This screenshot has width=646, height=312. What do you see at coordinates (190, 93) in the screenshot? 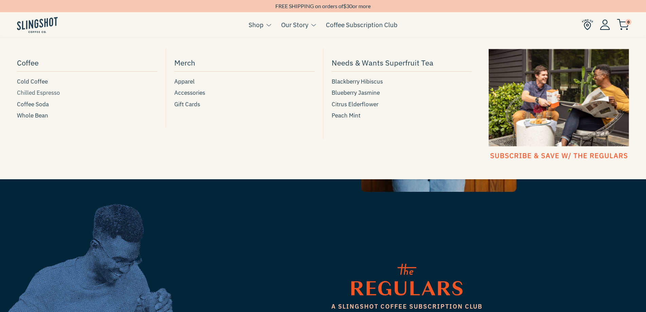
I see `span: Accessories` at bounding box center [190, 93].